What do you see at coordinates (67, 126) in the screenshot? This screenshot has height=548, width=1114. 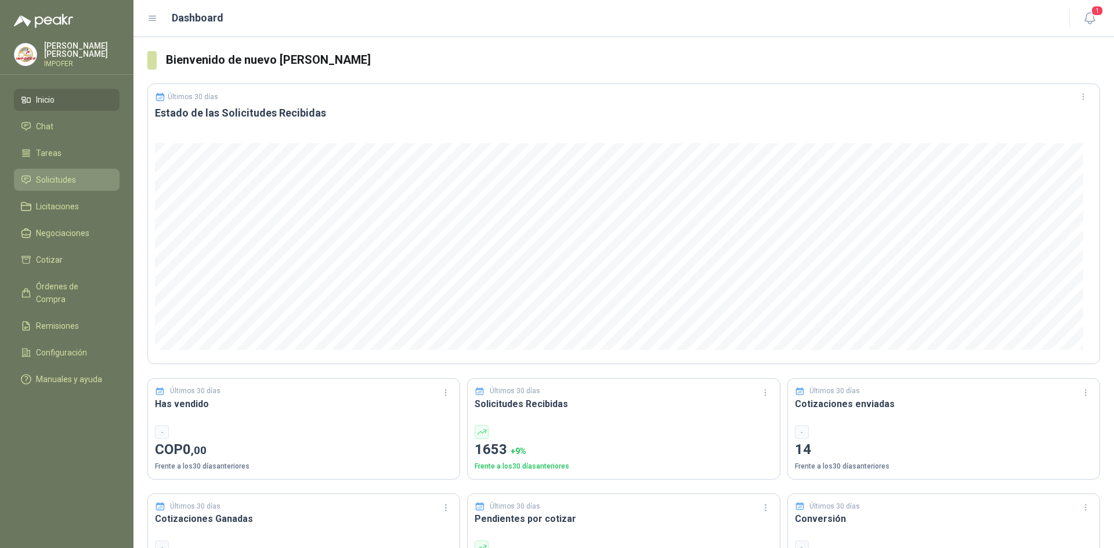 I see `a: Chat` at bounding box center [67, 126].